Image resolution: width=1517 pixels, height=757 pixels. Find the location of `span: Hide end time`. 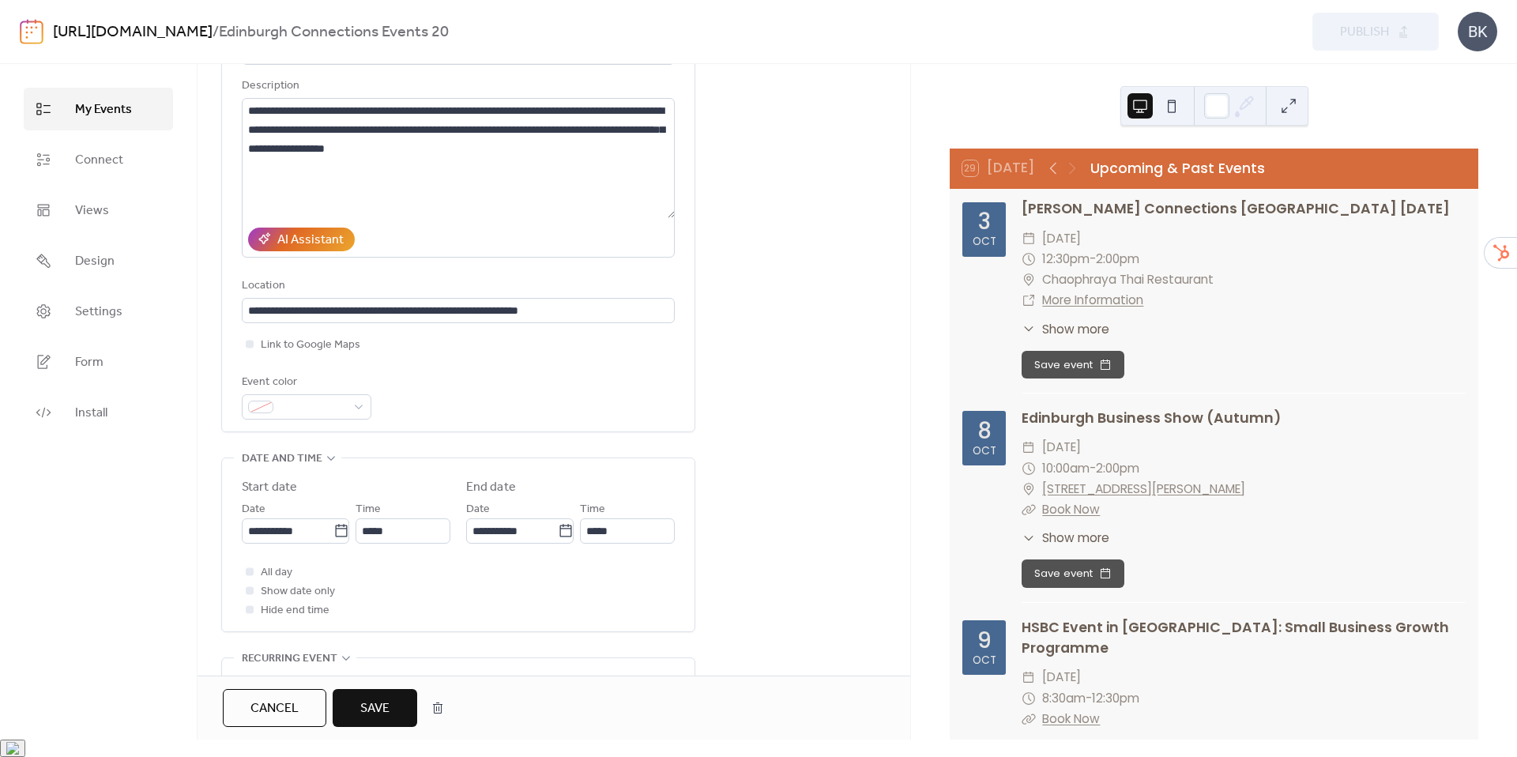

span: Hide end time is located at coordinates (295, 611).